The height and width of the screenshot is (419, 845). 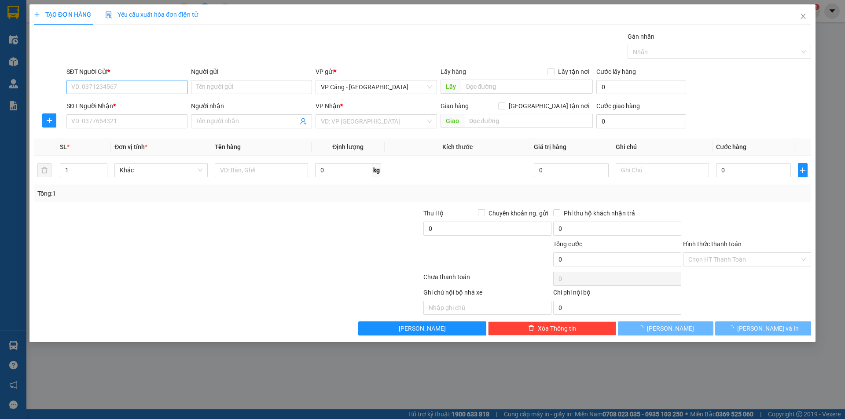 What do you see at coordinates (663, 147) in the screenshot?
I see `th: Ghi chú` at bounding box center [663, 147].